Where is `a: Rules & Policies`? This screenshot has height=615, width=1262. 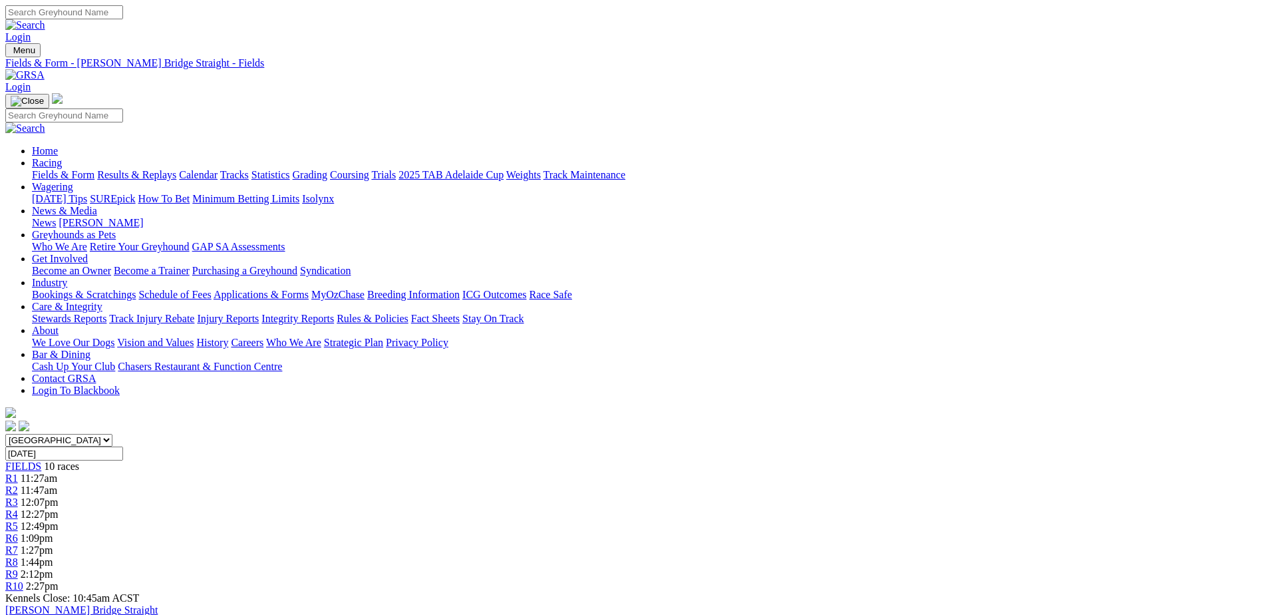
a: Rules & Policies is located at coordinates (373, 318).